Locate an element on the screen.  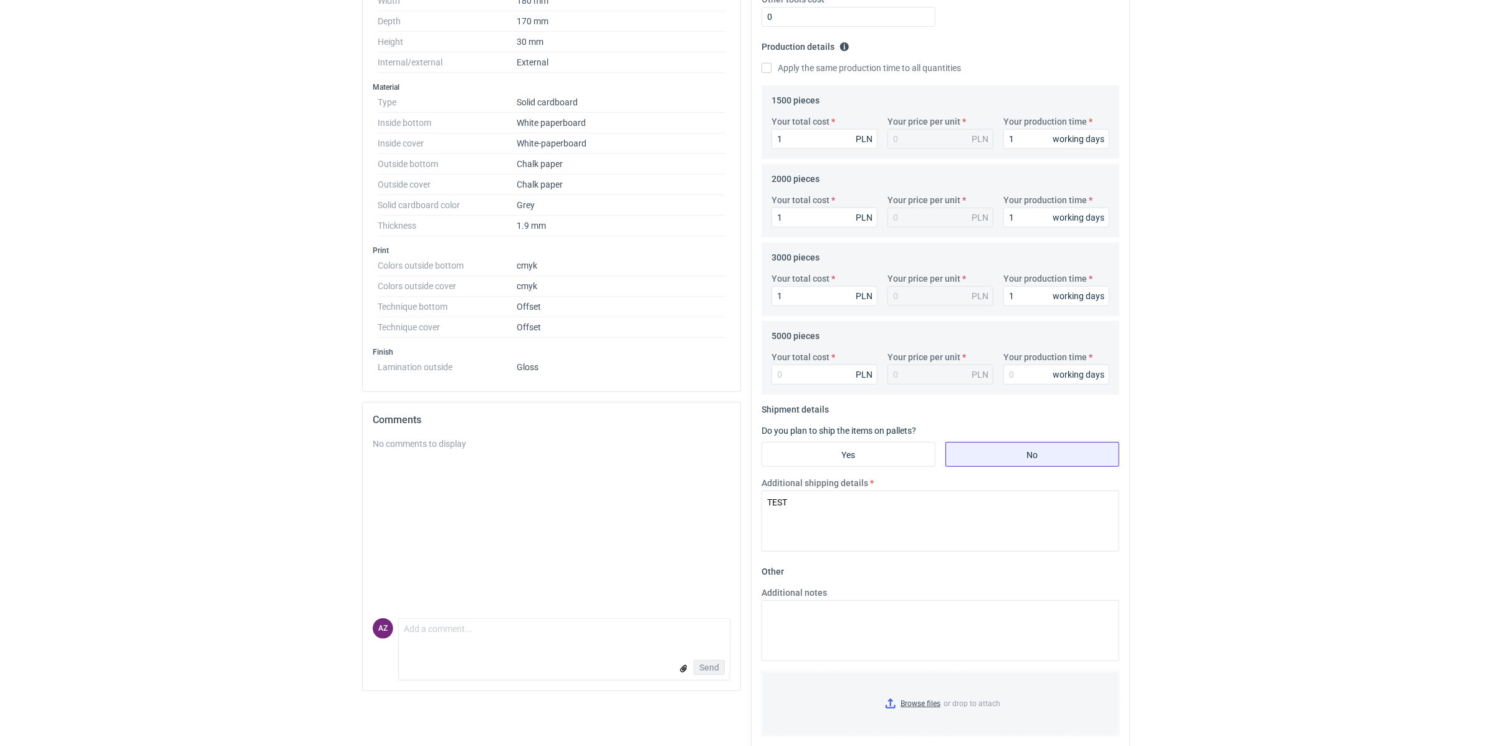
label: No is located at coordinates (1032, 454).